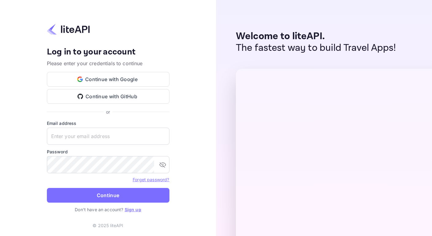 The image size is (432, 236). Describe the element at coordinates (316, 48) in the screenshot. I see `p: The fastest way to build Travel Apps!` at that location.